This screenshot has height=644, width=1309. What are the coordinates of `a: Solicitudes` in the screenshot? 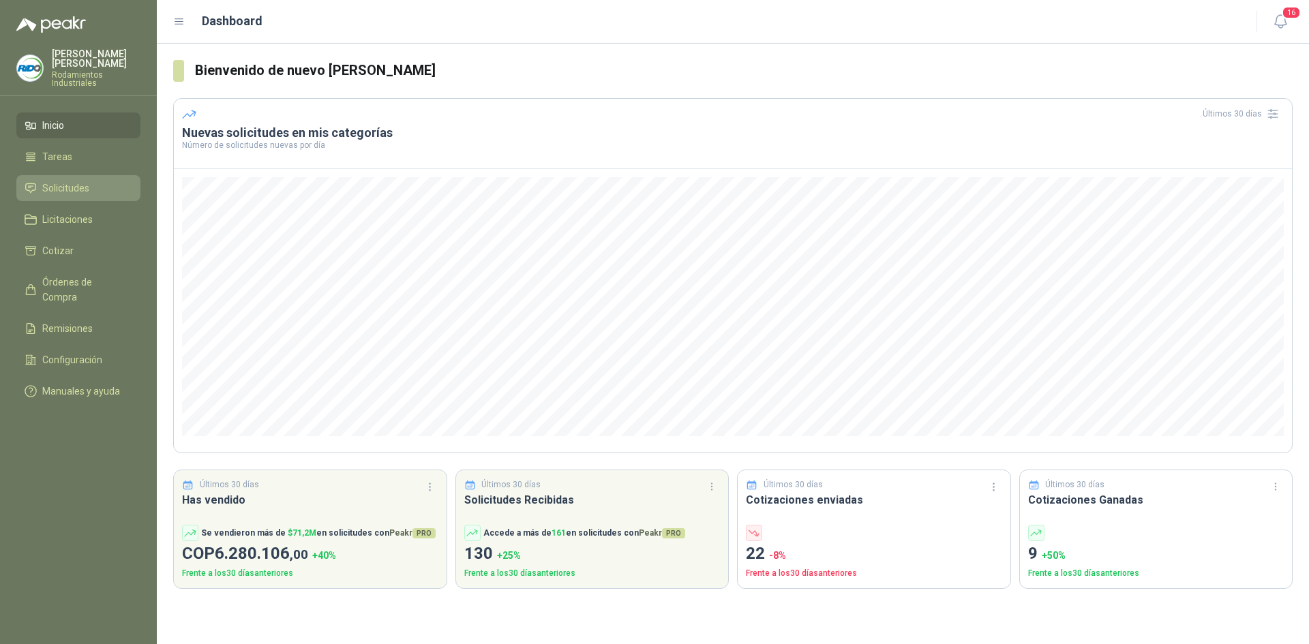 It's located at (78, 188).